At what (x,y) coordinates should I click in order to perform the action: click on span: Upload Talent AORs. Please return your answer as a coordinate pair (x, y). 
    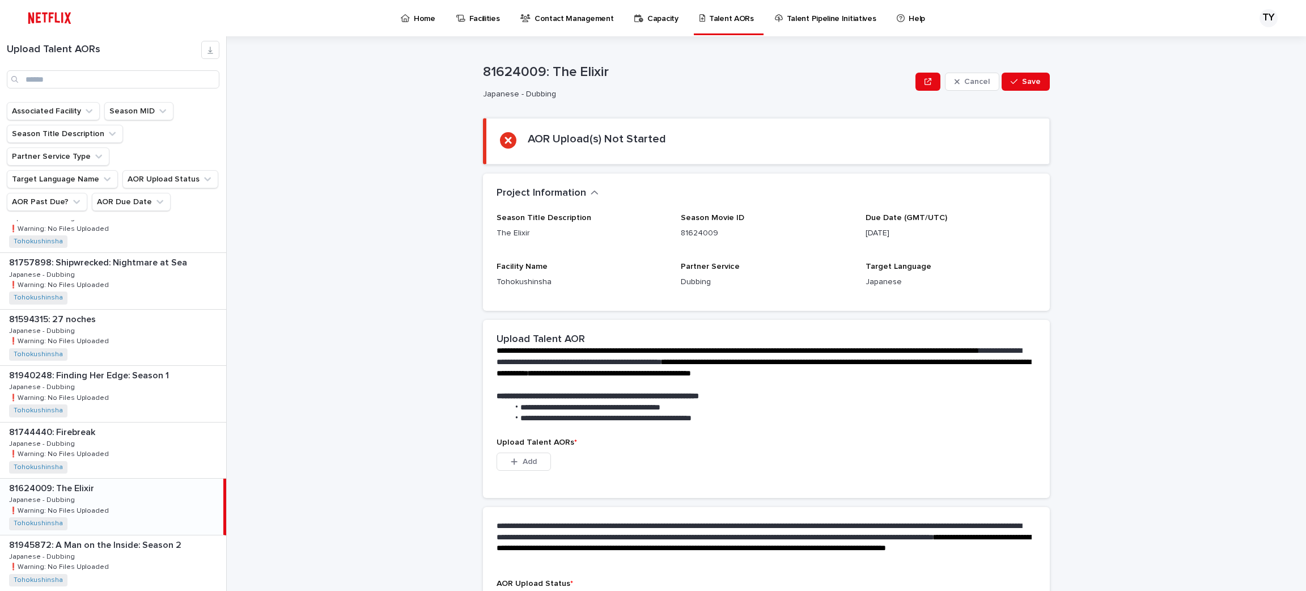
    Looking at the image, I should click on (537, 442).